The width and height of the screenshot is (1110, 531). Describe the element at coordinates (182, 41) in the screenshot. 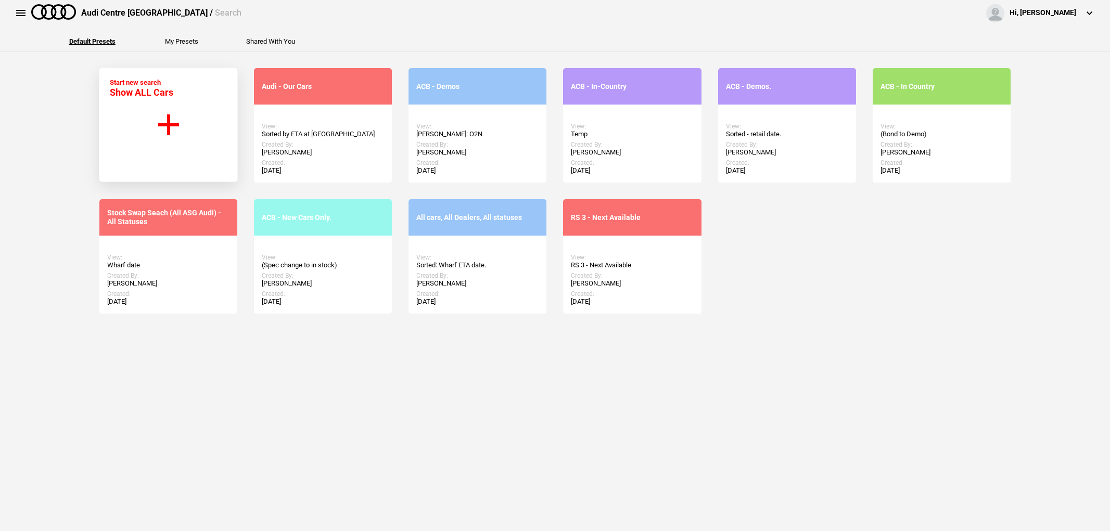

I see `button: My Presets` at that location.